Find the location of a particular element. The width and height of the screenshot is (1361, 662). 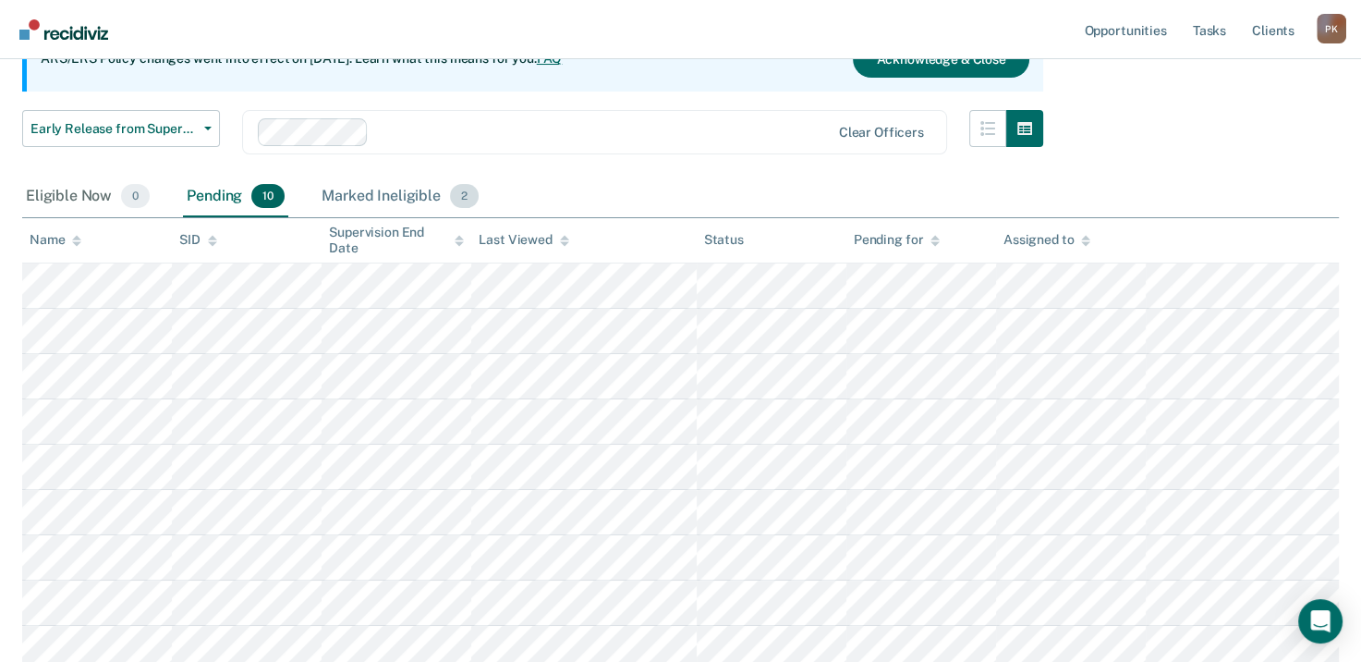

div: Clear officers is located at coordinates (881, 132).